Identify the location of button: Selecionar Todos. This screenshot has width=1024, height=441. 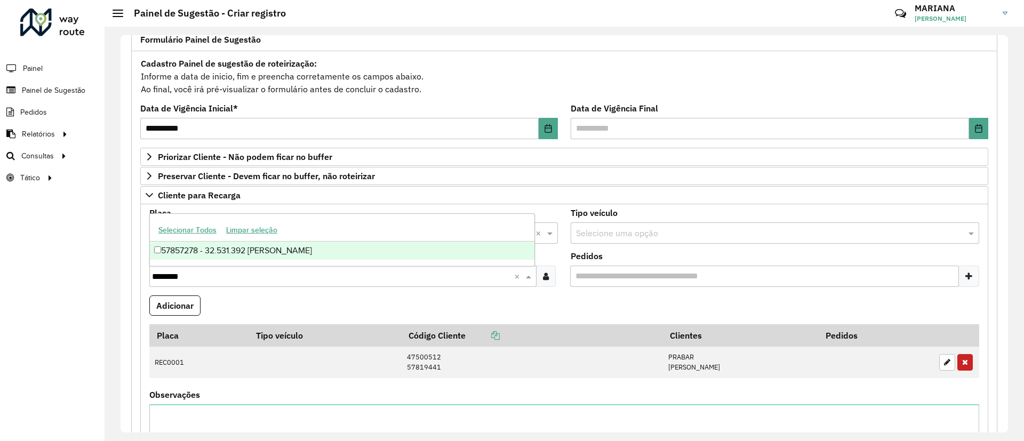
(187, 230).